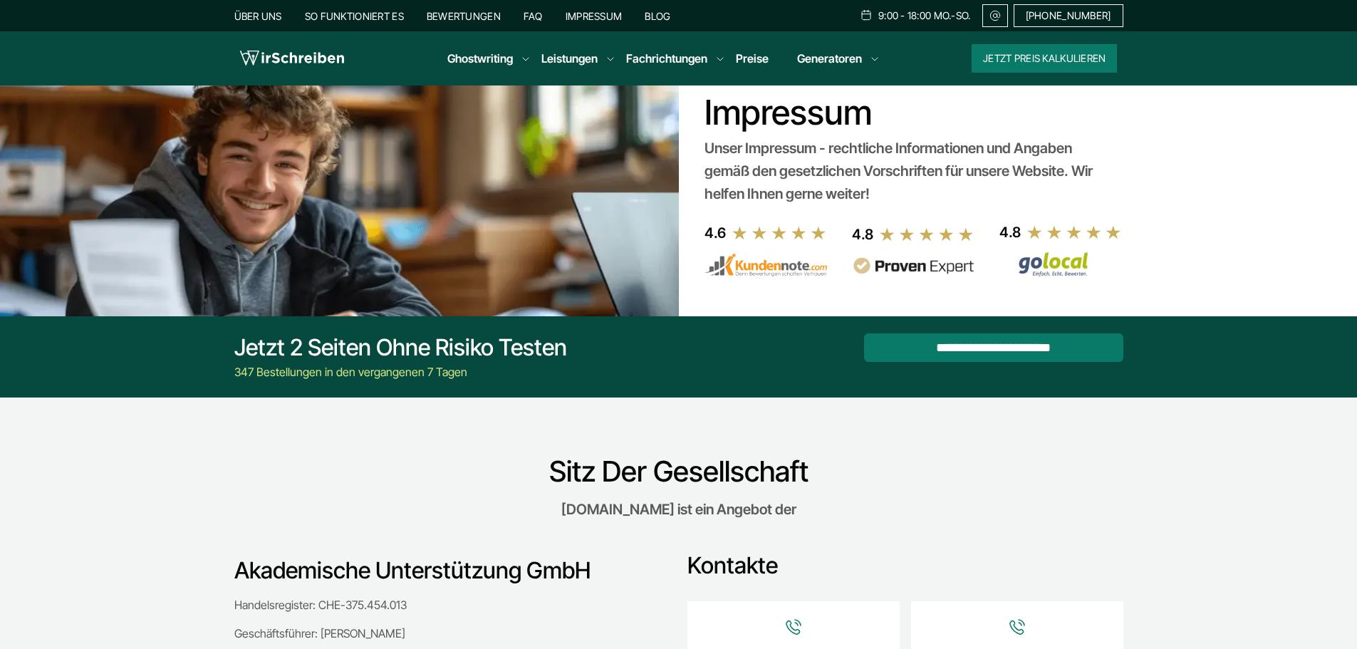  I want to click on div: Unser Impressum - rechtliche Informationen und Angaben gemäß den gesetzlichen Vorschriften für un..., so click(910, 171).